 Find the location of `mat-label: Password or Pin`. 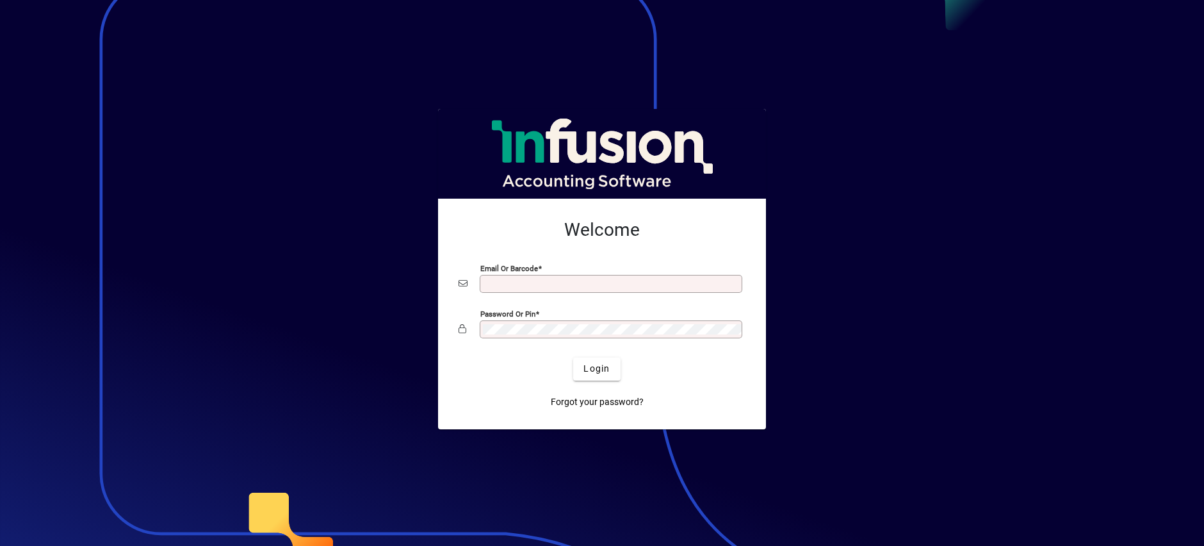

mat-label: Password or Pin is located at coordinates (508, 313).